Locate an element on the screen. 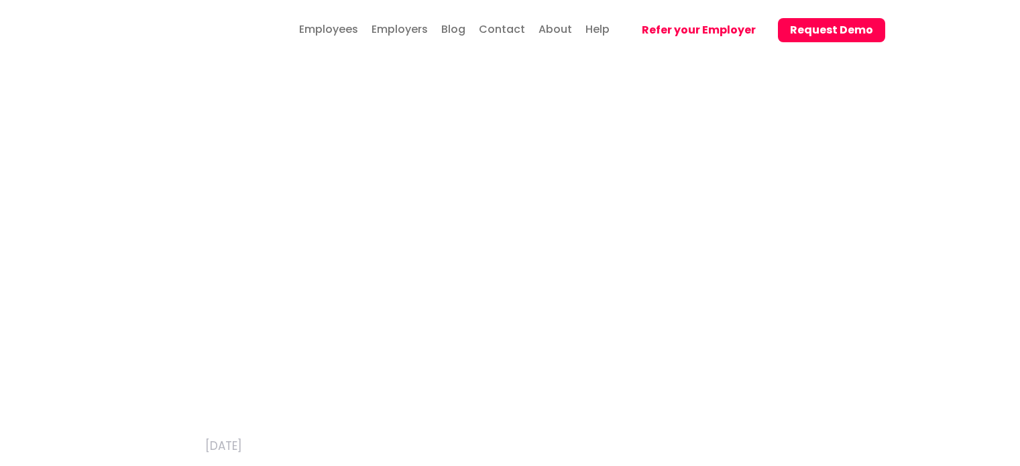 The width and height of the screenshot is (1020, 466). a: Blog is located at coordinates (453, 27).